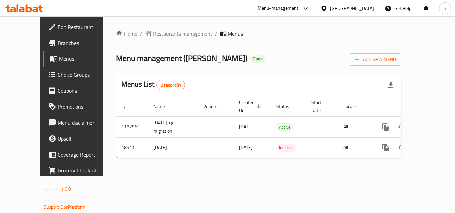 The width and height of the screenshot is (455, 213). What do you see at coordinates (132, 147) in the screenshot?
I see `td: 48511` at bounding box center [132, 147].